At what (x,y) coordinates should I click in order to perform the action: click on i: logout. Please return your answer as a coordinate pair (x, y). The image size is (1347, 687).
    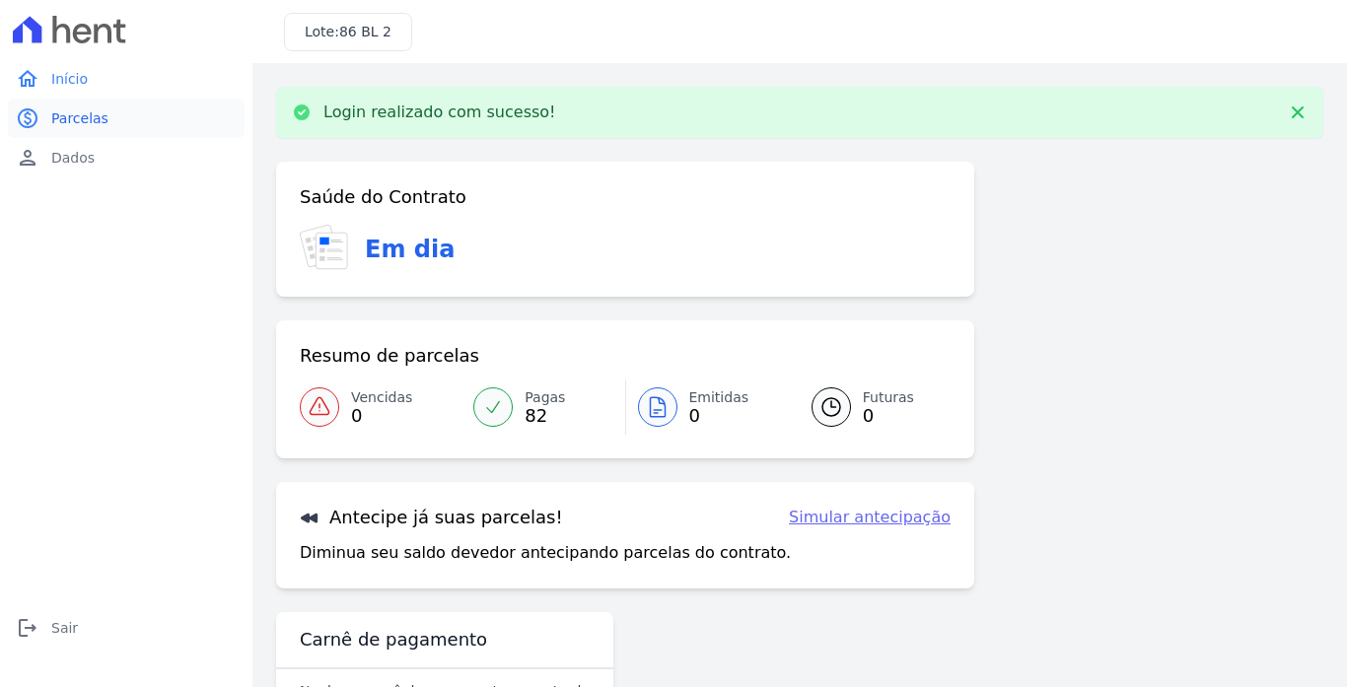
    Looking at the image, I should click on (28, 628).